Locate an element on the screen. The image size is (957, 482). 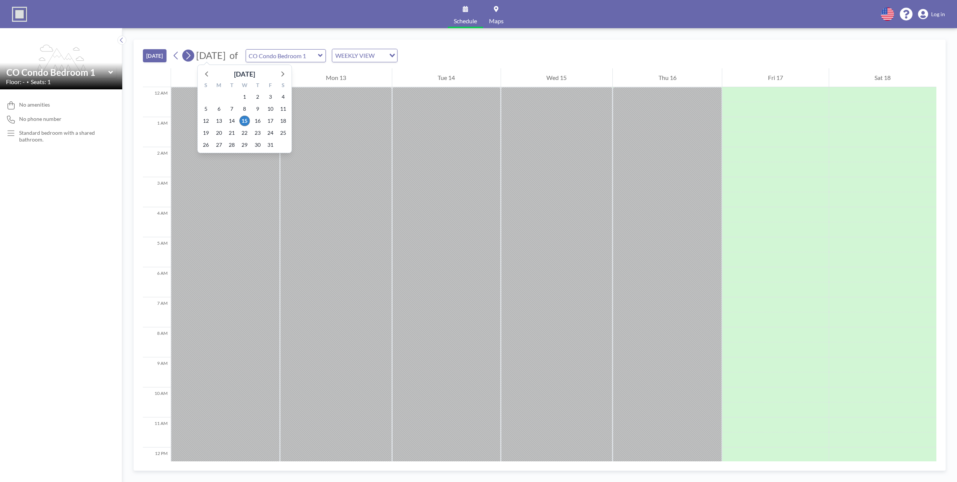
span: Tuesday, October 21, 2025 is located at coordinates (232, 133).